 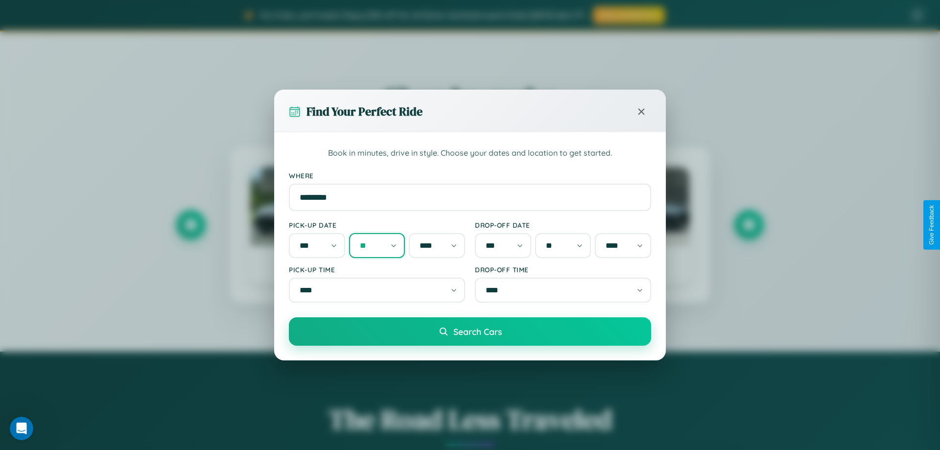 What do you see at coordinates (364, 111) in the screenshot?
I see `h3: Find Your Perfect Ride` at bounding box center [364, 111].